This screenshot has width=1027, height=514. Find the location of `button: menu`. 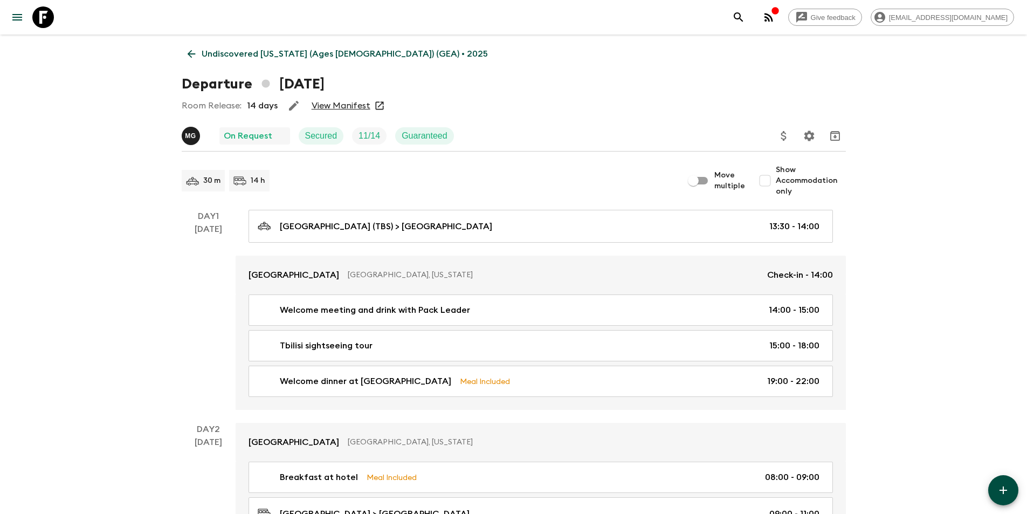

button: menu is located at coordinates (17, 17).